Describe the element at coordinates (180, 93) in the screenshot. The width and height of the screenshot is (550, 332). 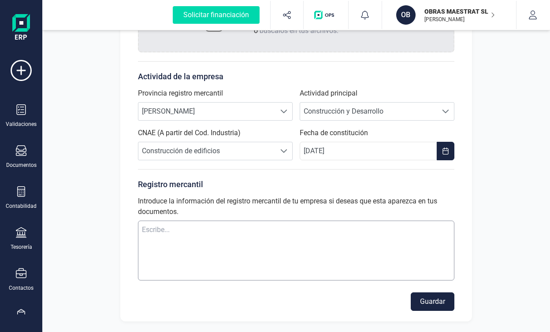
I see `label: Provincia registro mercantil` at that location.